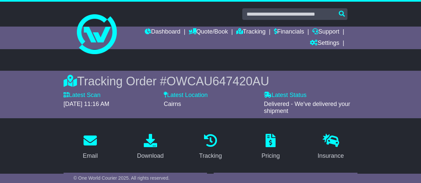  I want to click on a: Email, so click(90, 147).